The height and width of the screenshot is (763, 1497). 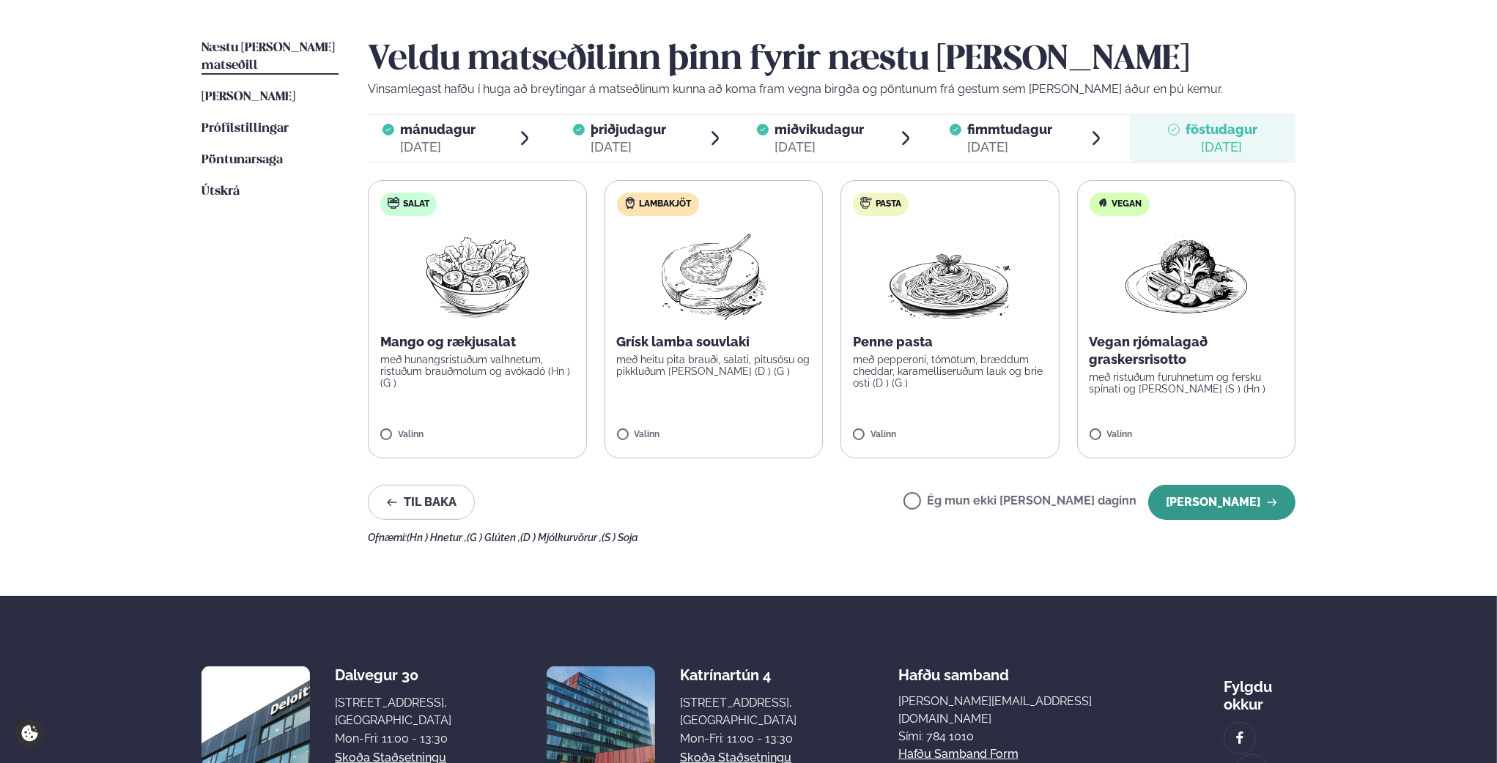 What do you see at coordinates (437, 538) in the screenshot?
I see `span: (Hn ) Hnetur ,` at bounding box center [437, 538].